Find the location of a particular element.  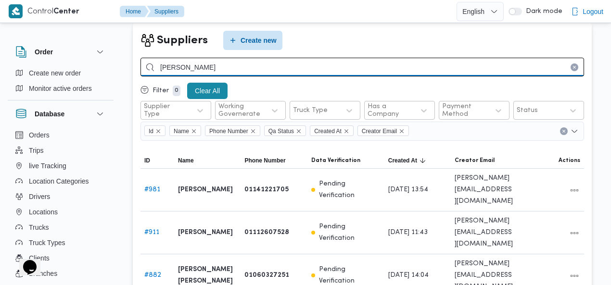

button: Truck Types is located at coordinates (61, 243).